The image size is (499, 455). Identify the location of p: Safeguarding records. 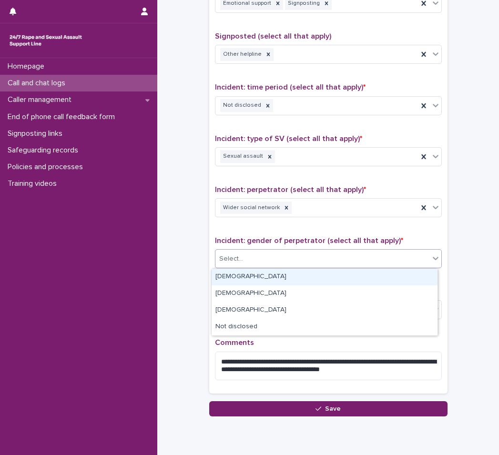
(45, 150).